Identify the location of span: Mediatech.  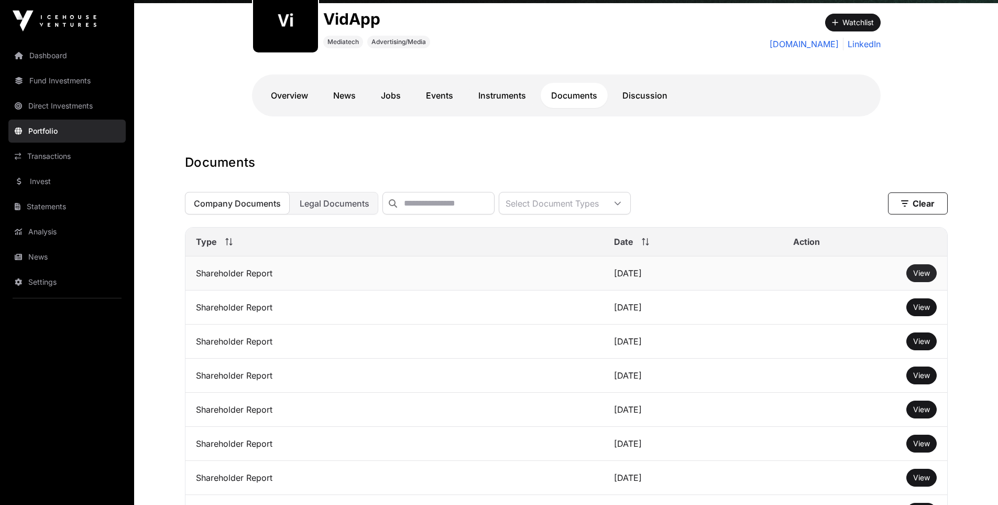
(343, 42).